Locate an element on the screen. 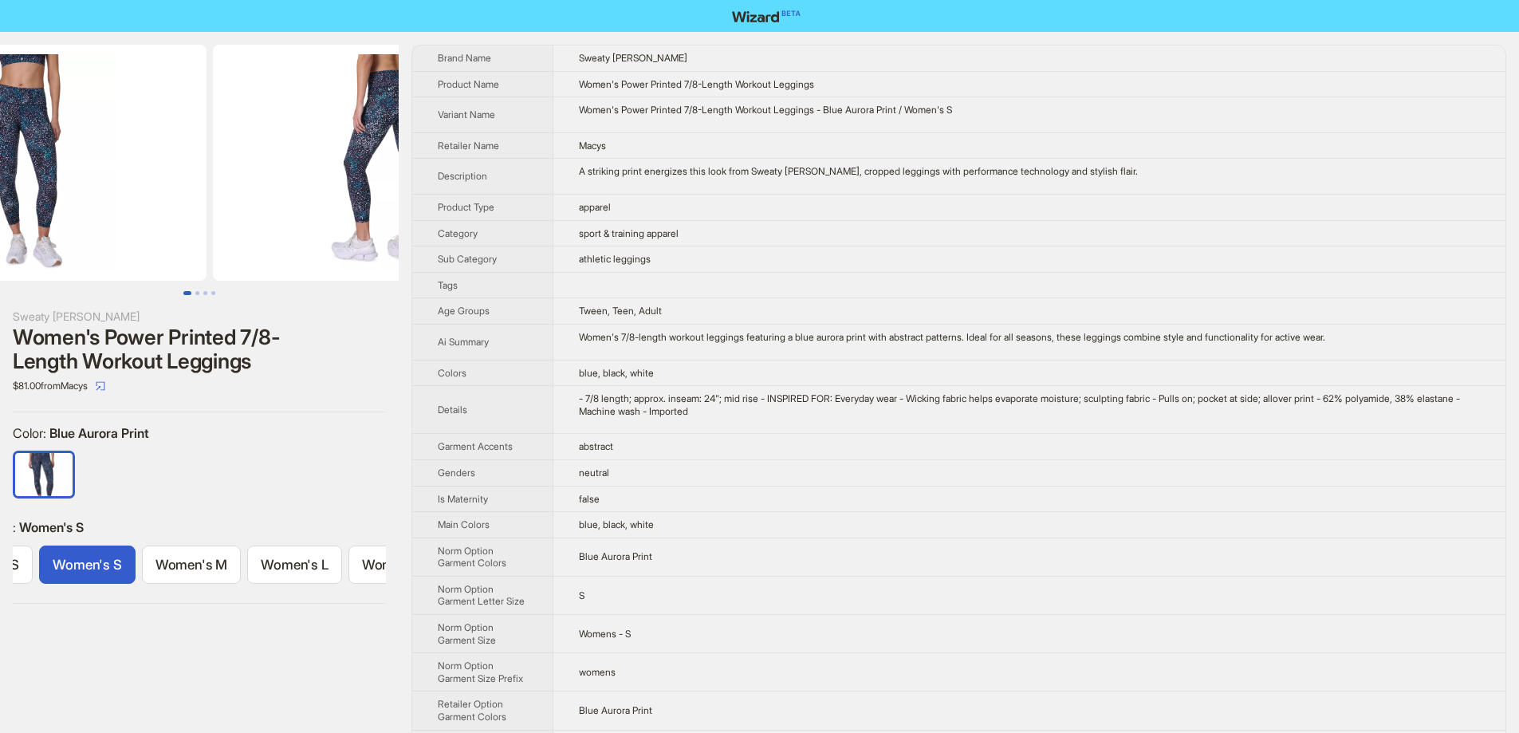 The image size is (1519, 733). span: false is located at coordinates (589, 498).